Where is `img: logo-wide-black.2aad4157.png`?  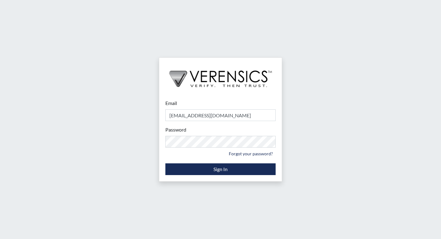
img: logo-wide-black.2aad4157.png is located at coordinates (221, 75).